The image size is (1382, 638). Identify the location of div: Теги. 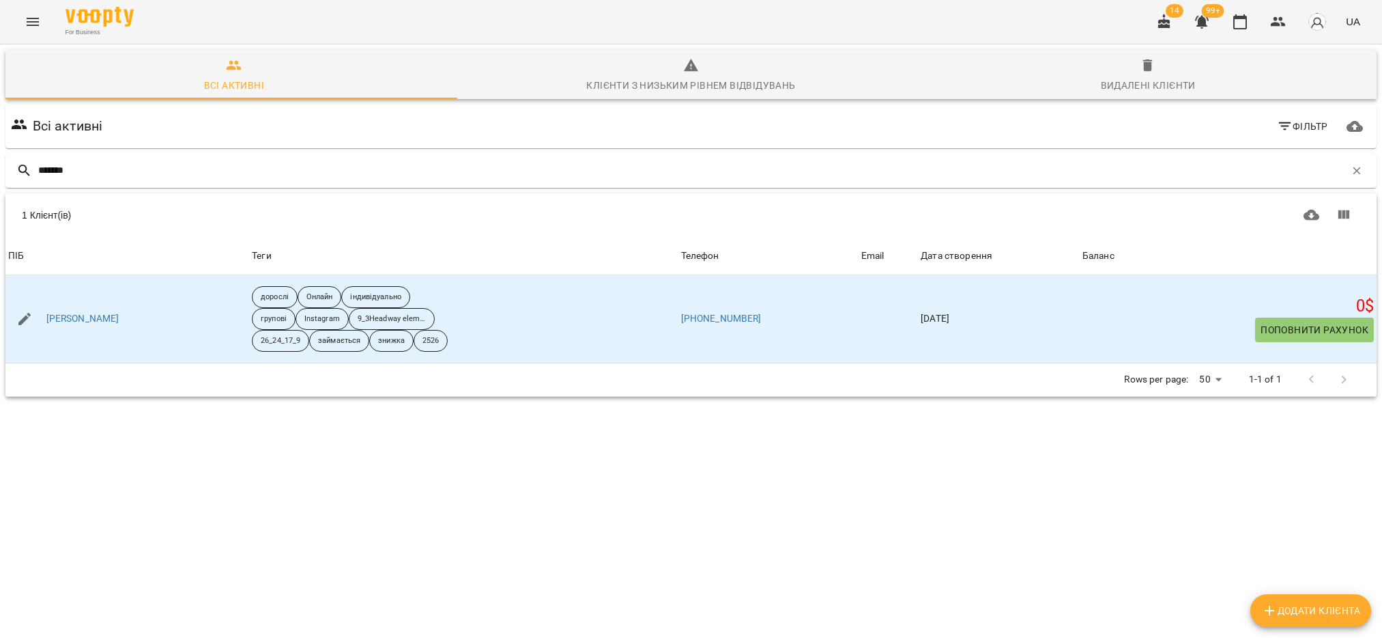
(464, 256).